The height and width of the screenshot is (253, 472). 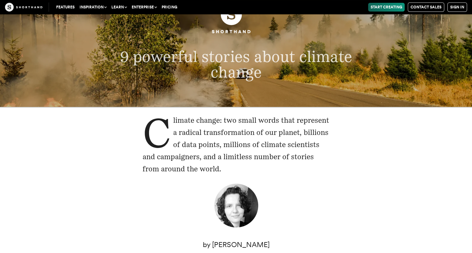 What do you see at coordinates (170, 7) in the screenshot?
I see `a: Pricing` at bounding box center [170, 7].